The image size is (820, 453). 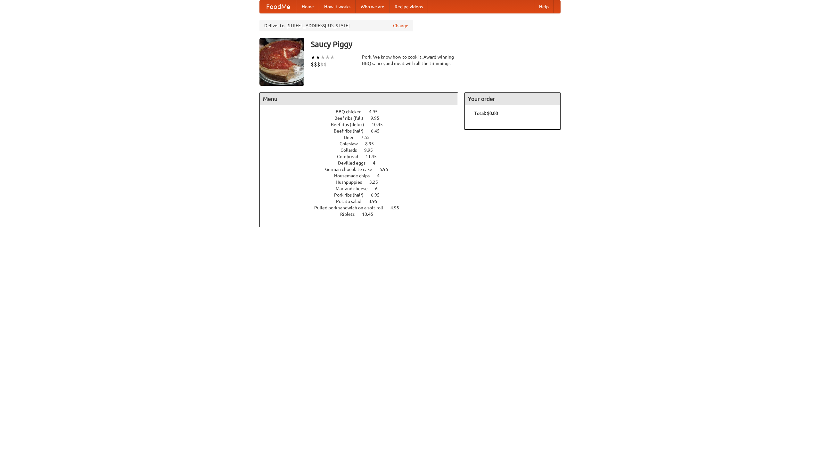 What do you see at coordinates (352, 144) in the screenshot?
I see `span: Coleslaw` at bounding box center [352, 144].